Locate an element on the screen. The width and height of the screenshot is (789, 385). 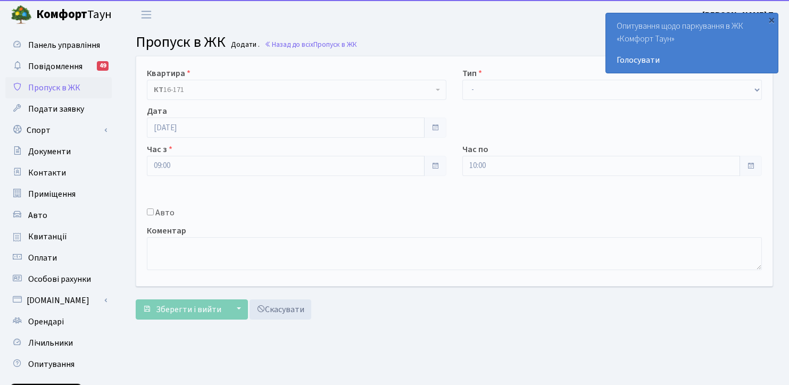
div: 49 is located at coordinates (103, 66).